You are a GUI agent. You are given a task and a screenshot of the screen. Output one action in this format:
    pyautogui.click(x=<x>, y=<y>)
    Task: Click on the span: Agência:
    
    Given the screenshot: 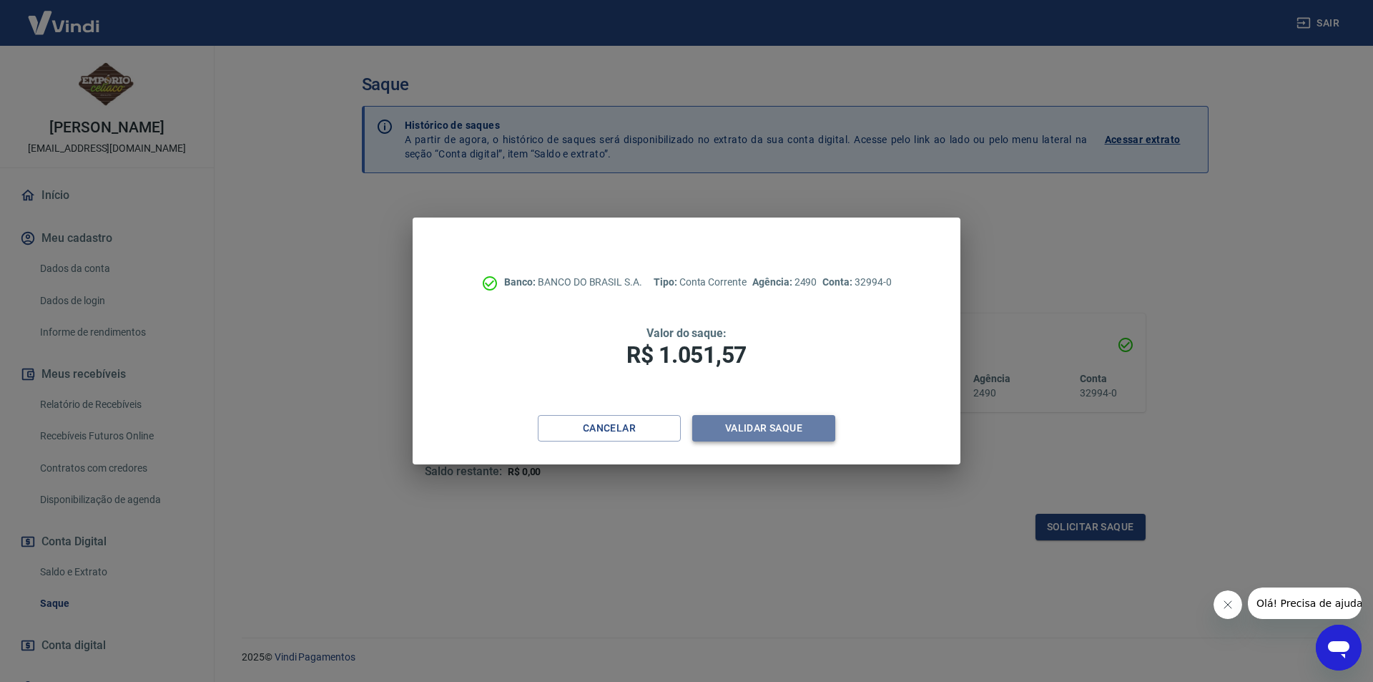 What is the action you would take?
    pyautogui.click(x=773, y=282)
    